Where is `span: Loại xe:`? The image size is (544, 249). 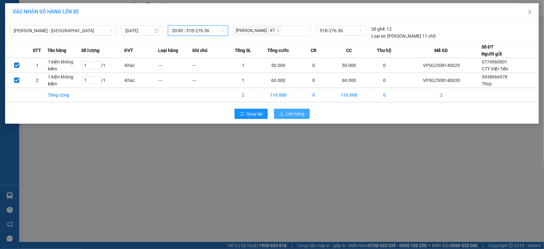 span: Loại xe: is located at coordinates (378, 36).